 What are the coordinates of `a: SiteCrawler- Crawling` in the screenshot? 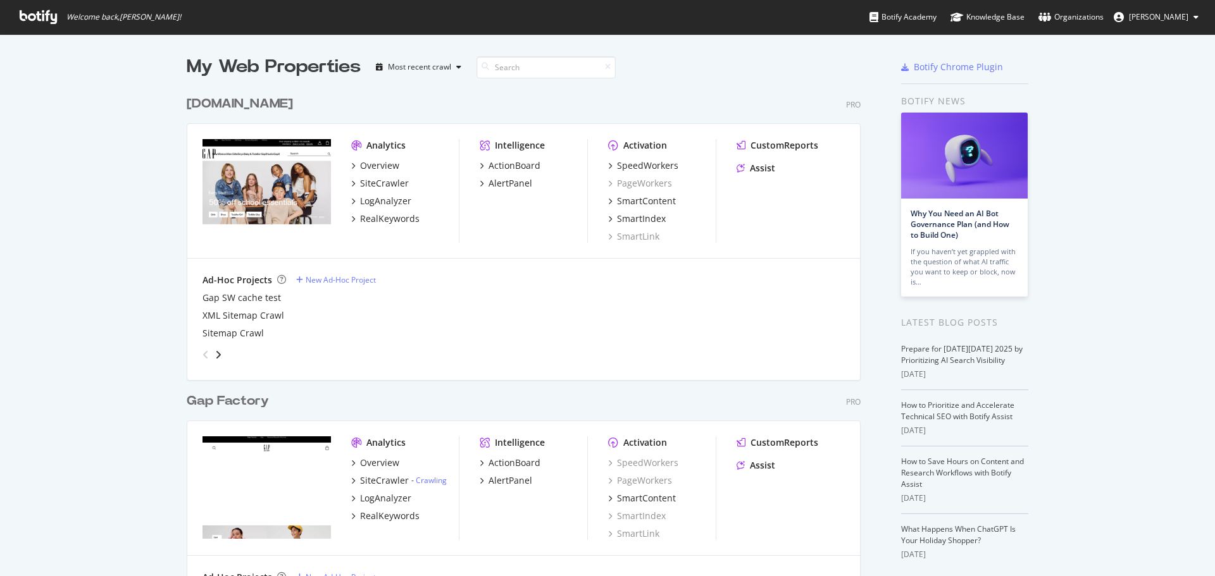 It's located at (399, 481).